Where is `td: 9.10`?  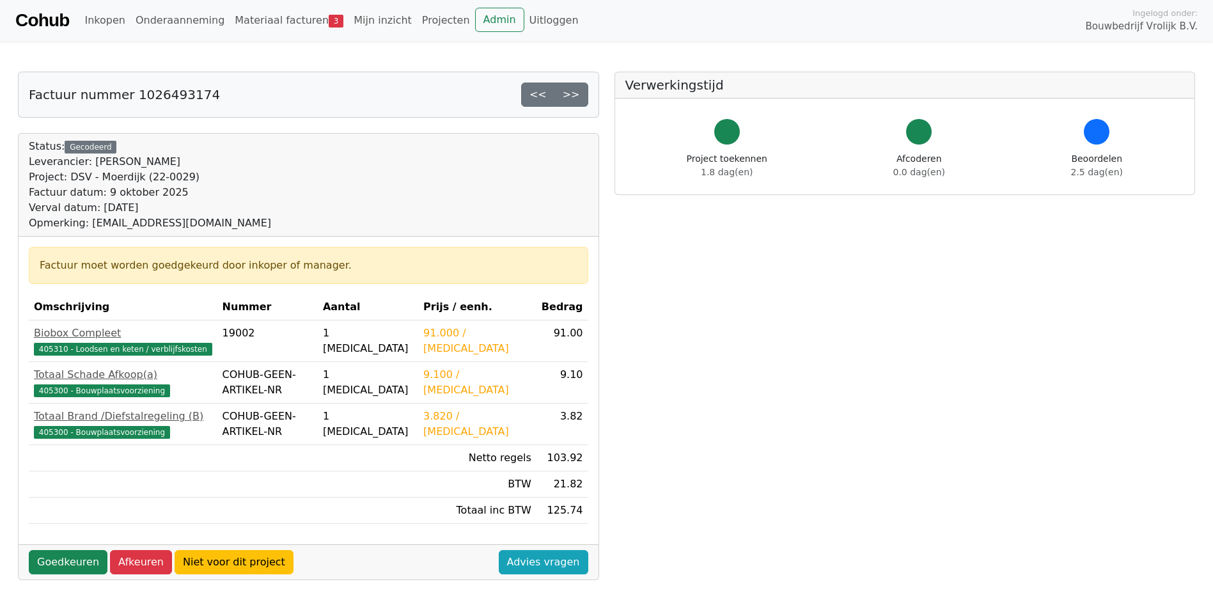
td: 9.10 is located at coordinates (562, 382).